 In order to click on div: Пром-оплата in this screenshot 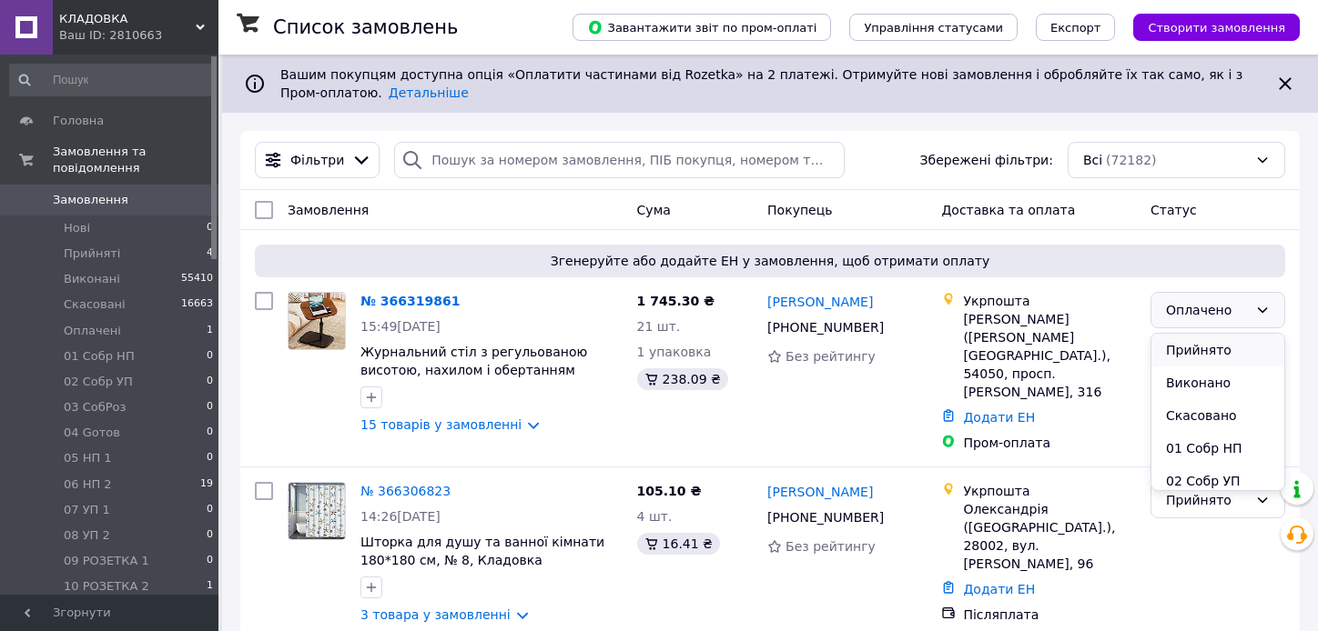, I will do `click(1049, 443)`.